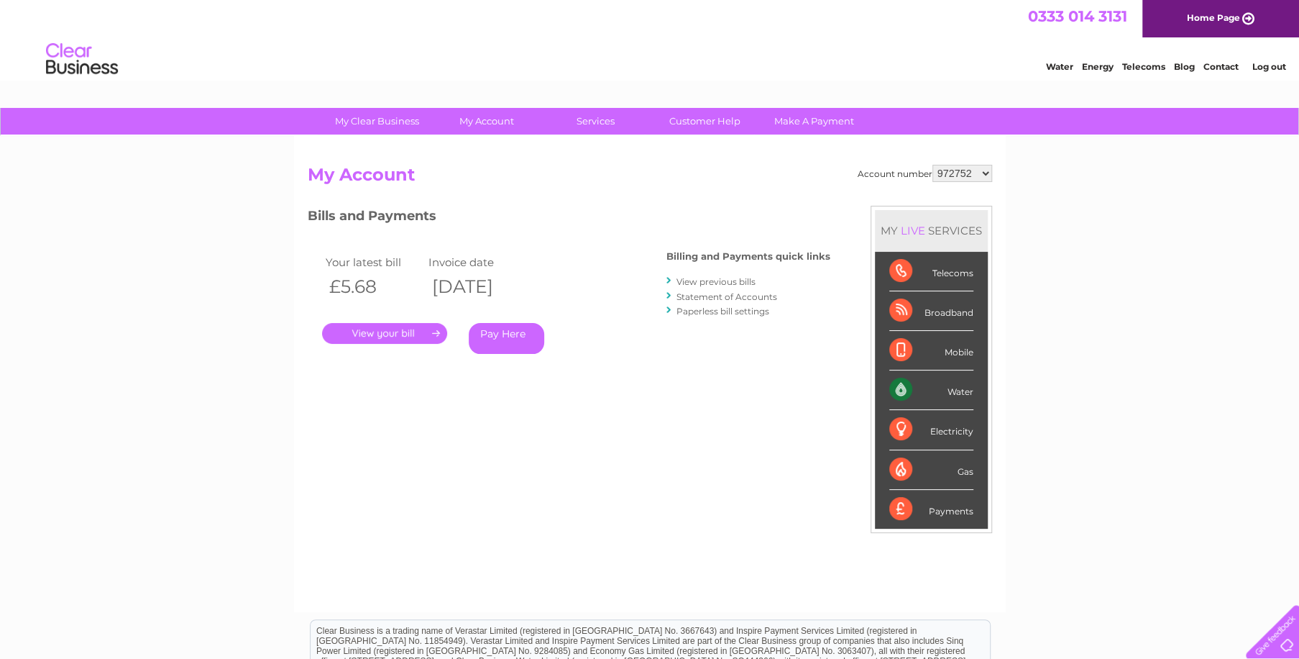 The image size is (1299, 659). Describe the element at coordinates (650, 178) in the screenshot. I see `h2: My Account` at that location.